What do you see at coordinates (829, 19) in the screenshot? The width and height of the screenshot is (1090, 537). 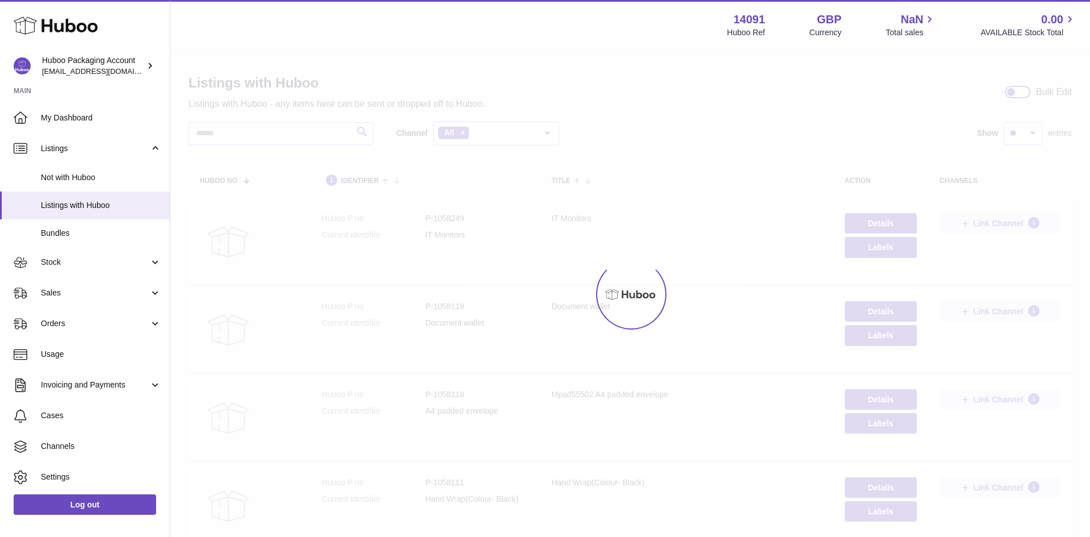 I see `strong: GBP` at bounding box center [829, 19].